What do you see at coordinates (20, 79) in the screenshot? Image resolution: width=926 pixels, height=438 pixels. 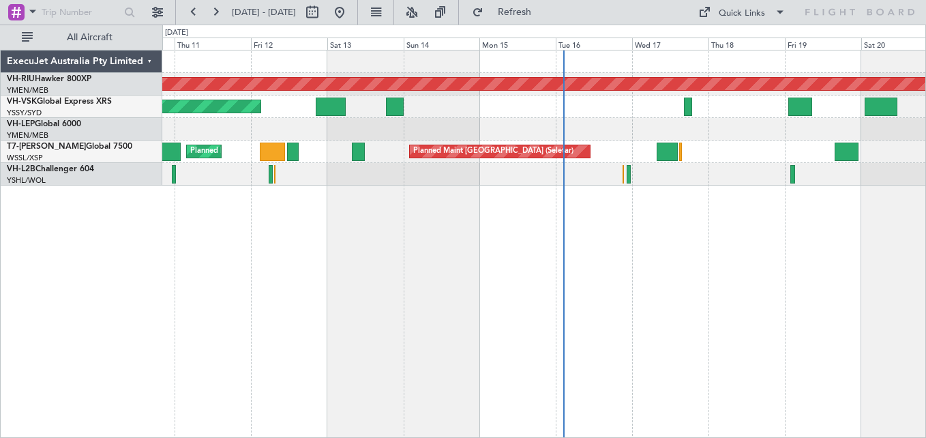 I see `span: VH-RIU` at bounding box center [20, 79].